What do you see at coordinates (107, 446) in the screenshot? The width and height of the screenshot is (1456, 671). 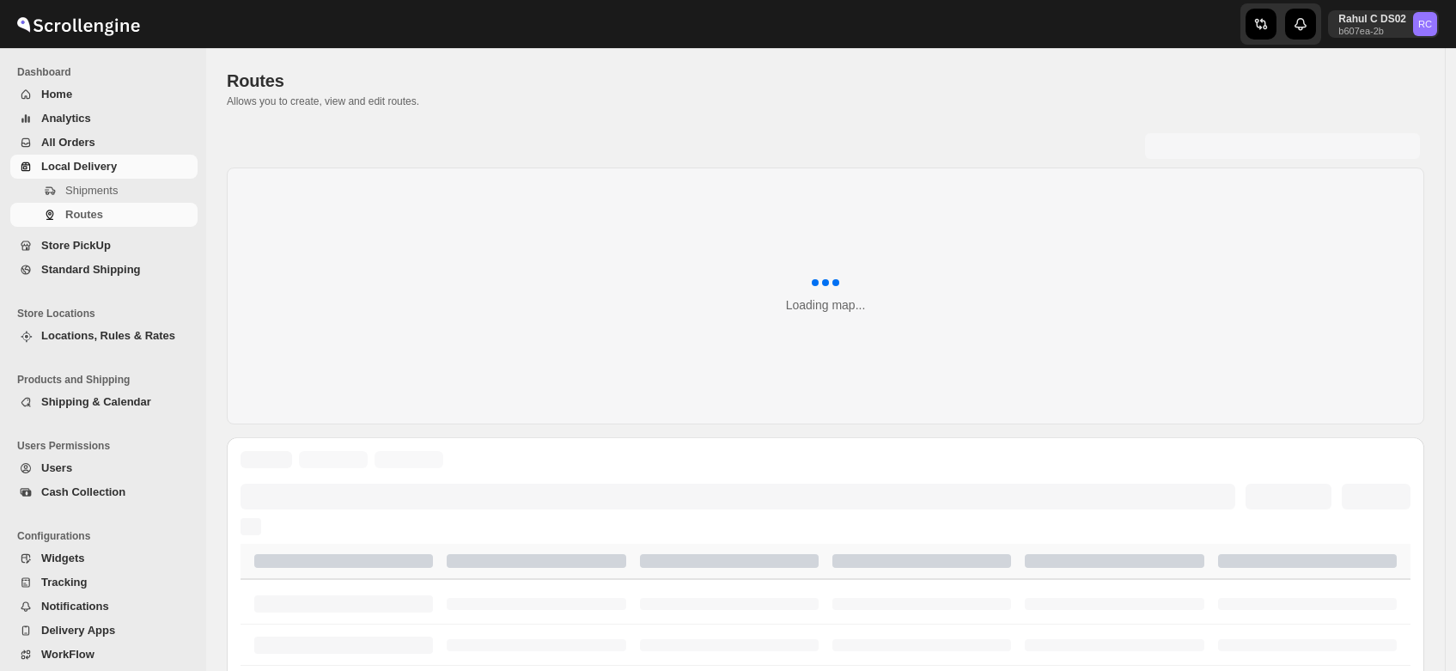 I see `span: Users Permissions` at bounding box center [107, 446].